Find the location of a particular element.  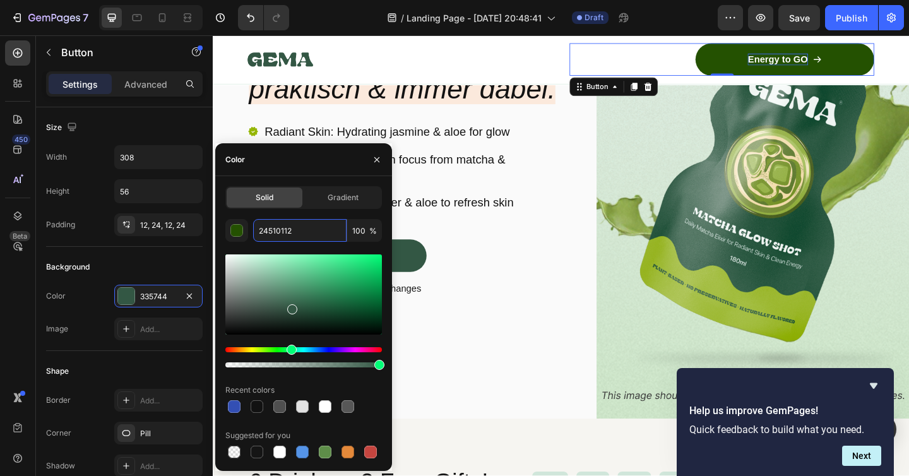

div: Width is located at coordinates (56, 157).